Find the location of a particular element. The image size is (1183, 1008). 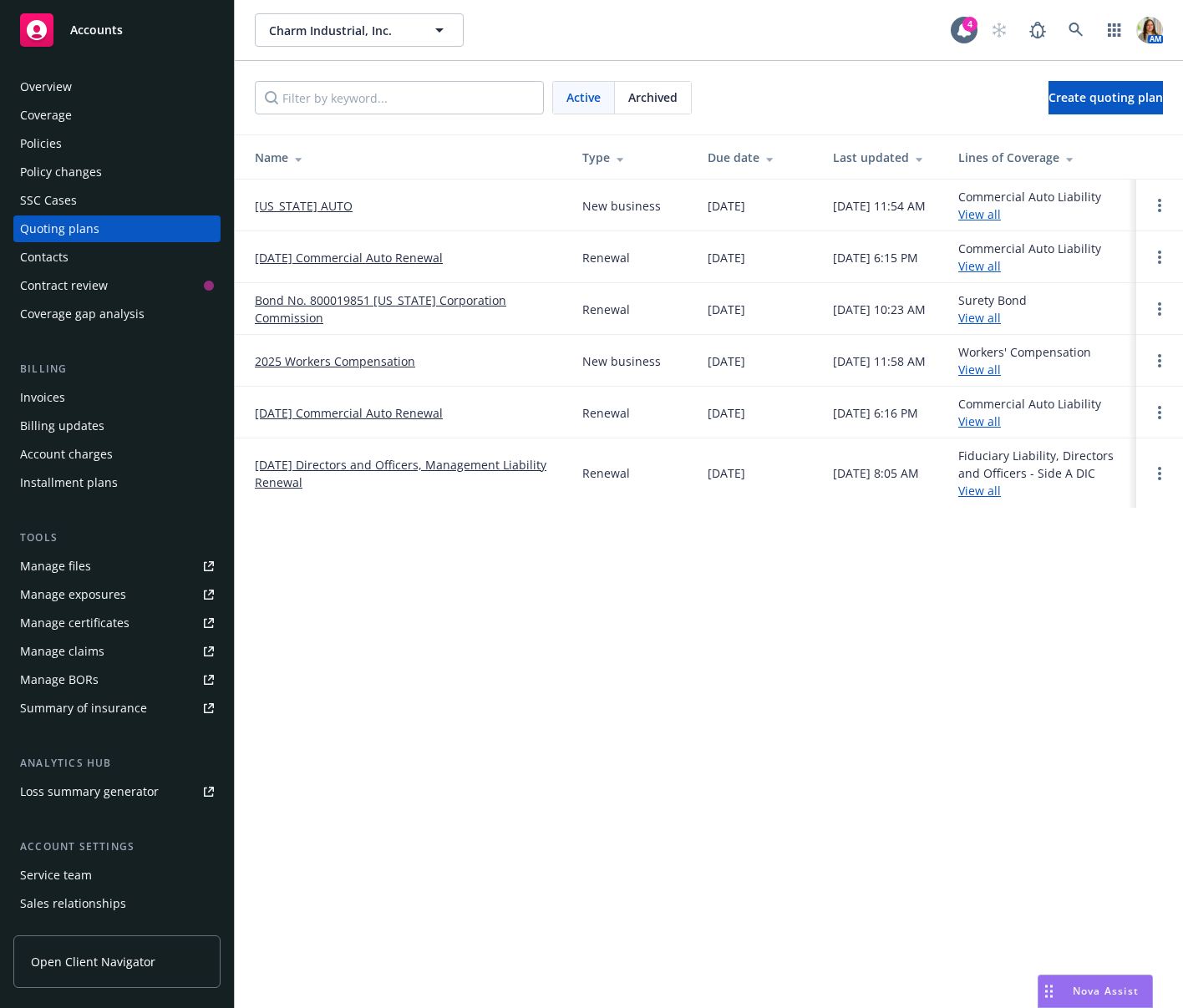

a: Coverage is located at coordinates (117, 115).